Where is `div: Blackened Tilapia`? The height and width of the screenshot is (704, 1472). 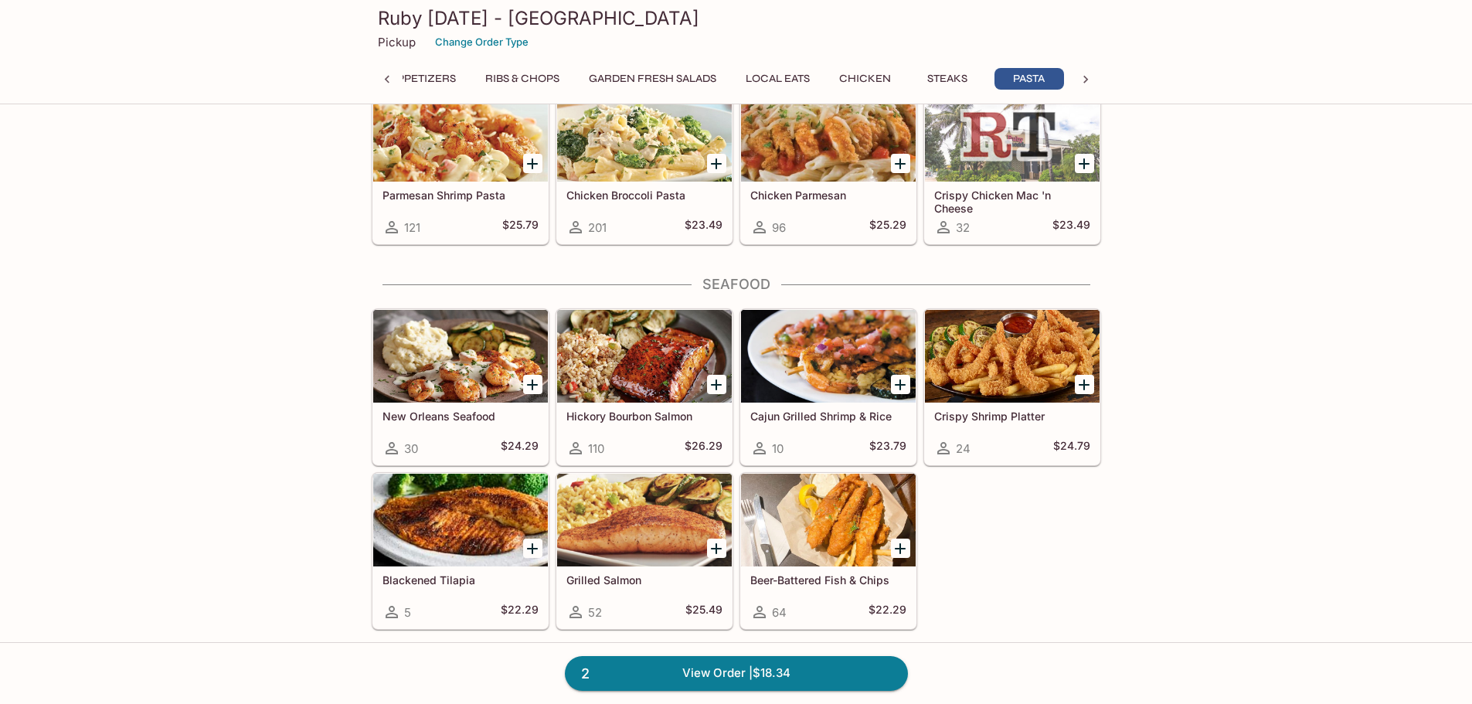 div: Blackened Tilapia is located at coordinates (461, 520).